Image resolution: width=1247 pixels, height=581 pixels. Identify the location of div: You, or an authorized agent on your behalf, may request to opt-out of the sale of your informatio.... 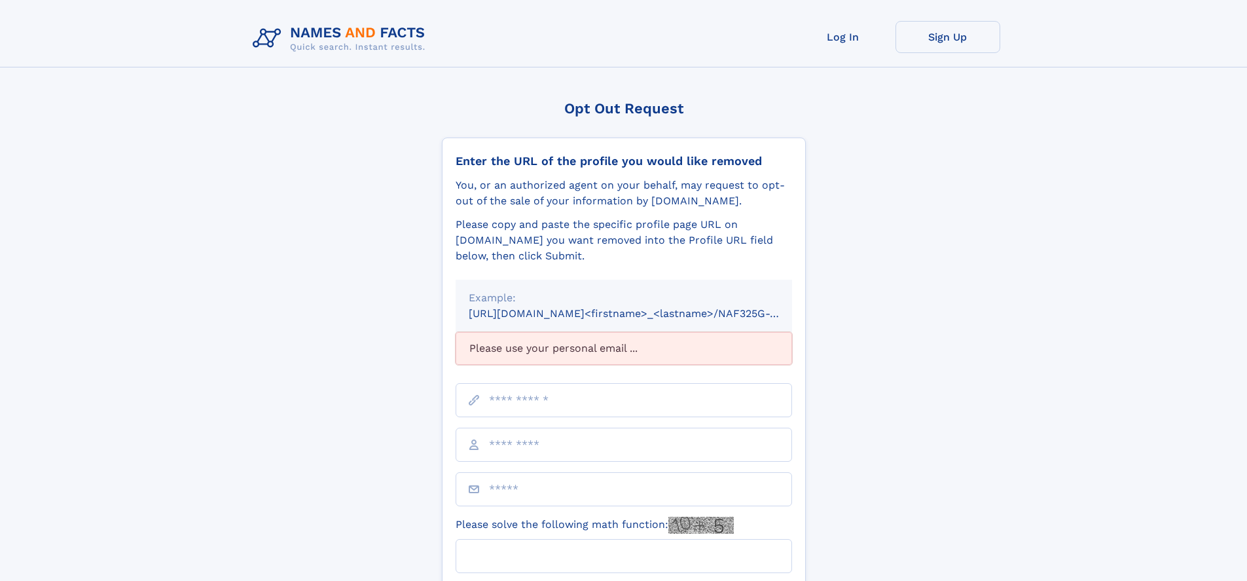
(624, 193).